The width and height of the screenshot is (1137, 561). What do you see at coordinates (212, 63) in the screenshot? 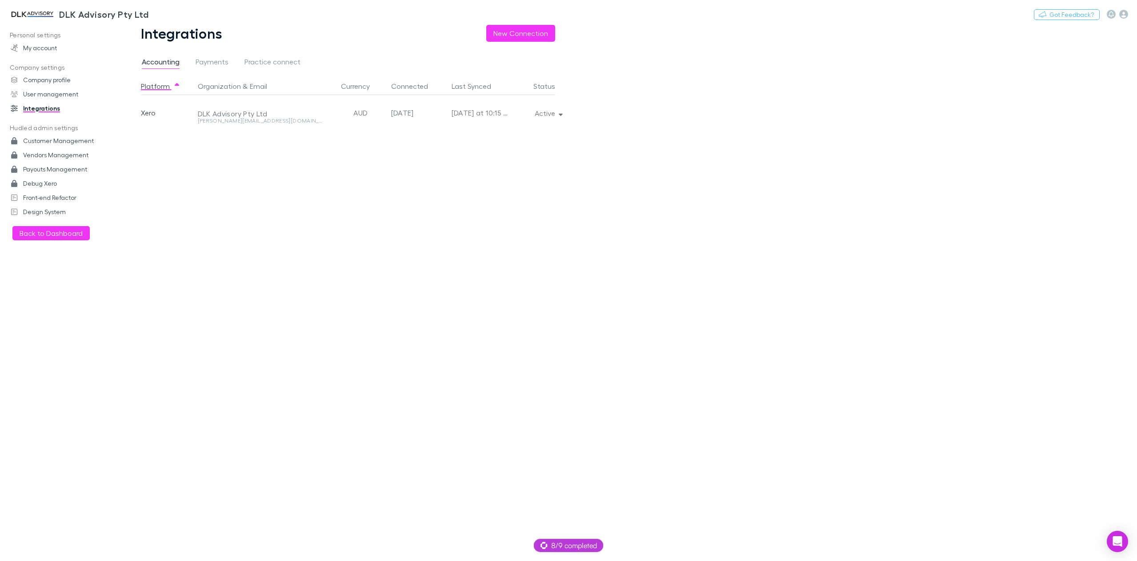
I see `span: Payments` at bounding box center [212, 63].